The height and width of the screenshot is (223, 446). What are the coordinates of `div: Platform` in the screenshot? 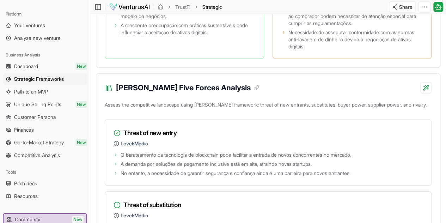 It's located at (45, 14).